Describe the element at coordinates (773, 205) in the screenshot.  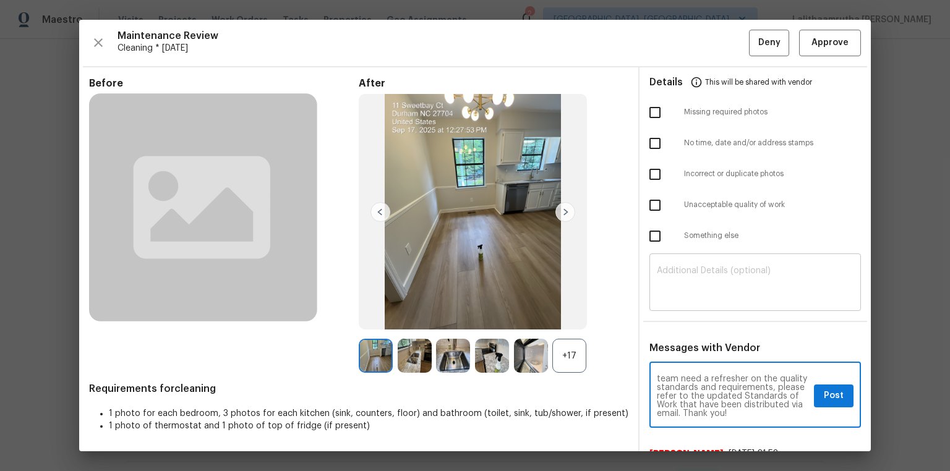
I see `span: Unacceptable quality of work` at that location.